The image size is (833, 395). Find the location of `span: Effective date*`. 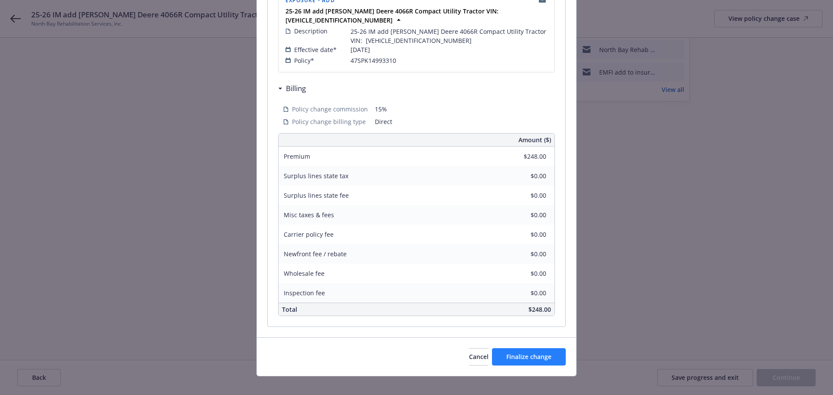

span: Effective date* is located at coordinates (315, 49).